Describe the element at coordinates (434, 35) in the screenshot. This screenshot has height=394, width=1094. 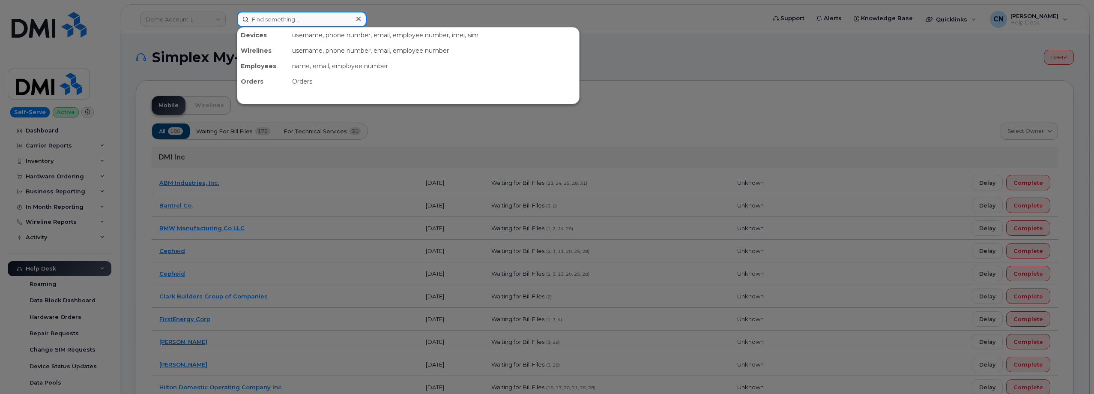
I see `div: username, phone number, email, employee number, imei, sim` at that location.